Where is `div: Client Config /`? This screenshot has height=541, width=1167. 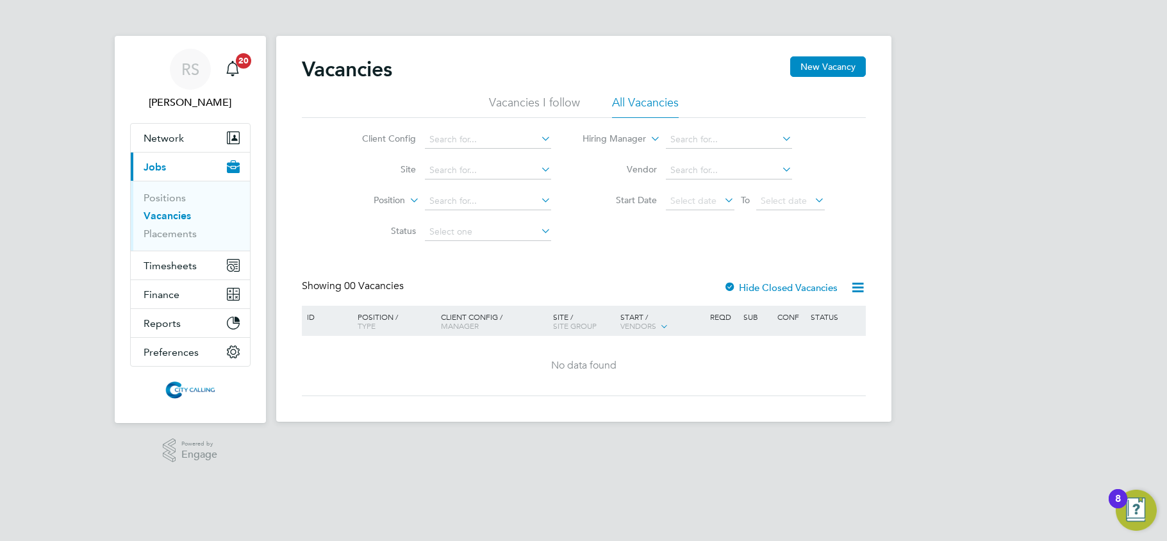 div: Client Config / is located at coordinates (494, 321).